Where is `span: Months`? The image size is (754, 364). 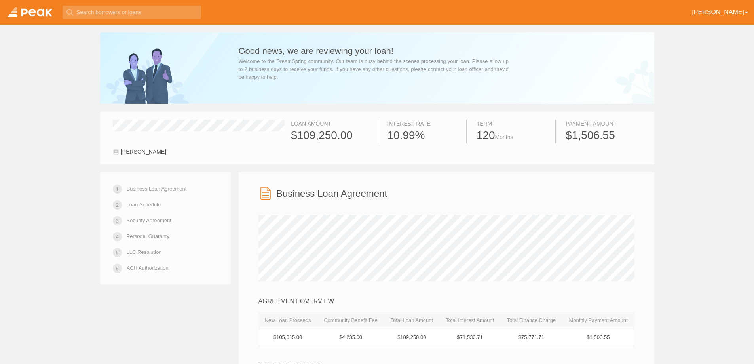 span: Months is located at coordinates (505, 137).